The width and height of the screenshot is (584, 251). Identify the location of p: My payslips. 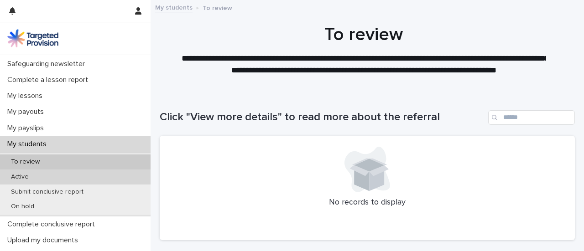
(27, 128).